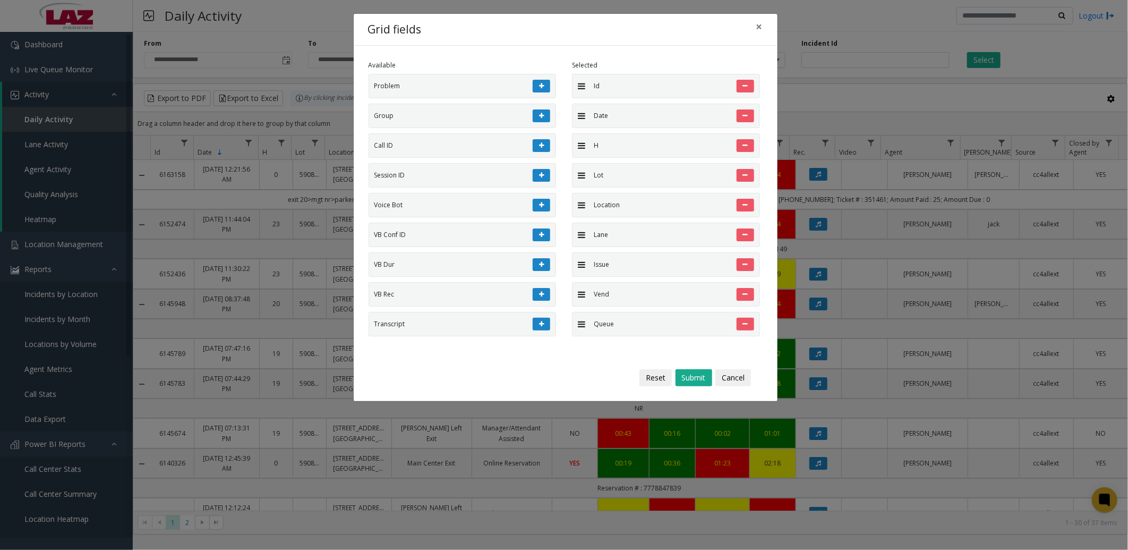  What do you see at coordinates (666, 264) in the screenshot?
I see `li: Issue` at bounding box center [666, 264].